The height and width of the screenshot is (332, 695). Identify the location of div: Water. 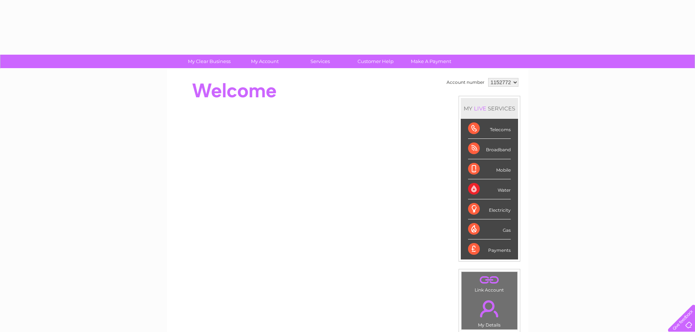
(489, 189).